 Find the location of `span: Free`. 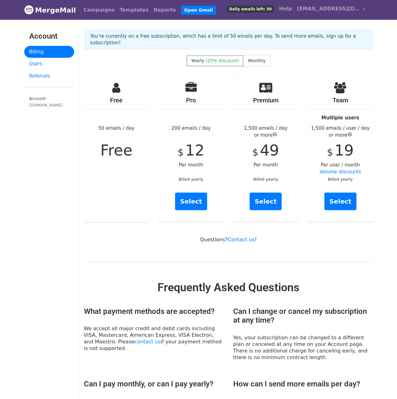

span: Free is located at coordinates (116, 150).